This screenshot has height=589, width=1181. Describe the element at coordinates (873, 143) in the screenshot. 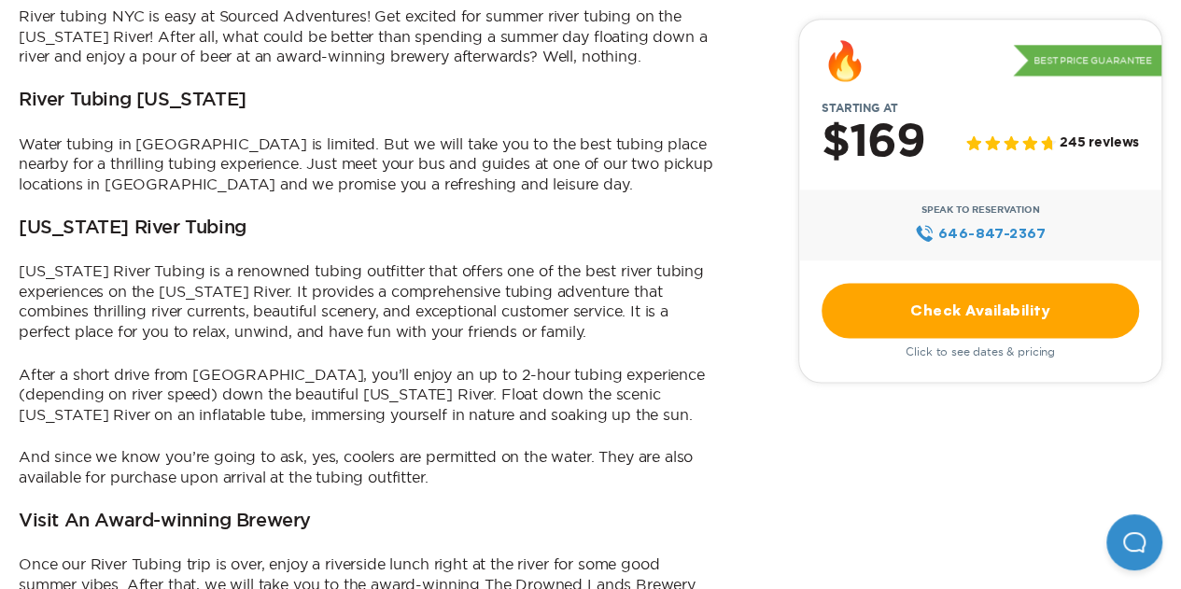

I see `h2: $169` at that location.